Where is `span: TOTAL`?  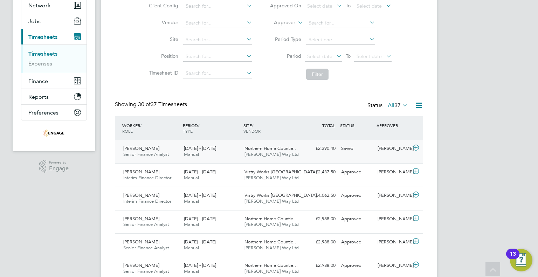 span: TOTAL is located at coordinates (328, 125).